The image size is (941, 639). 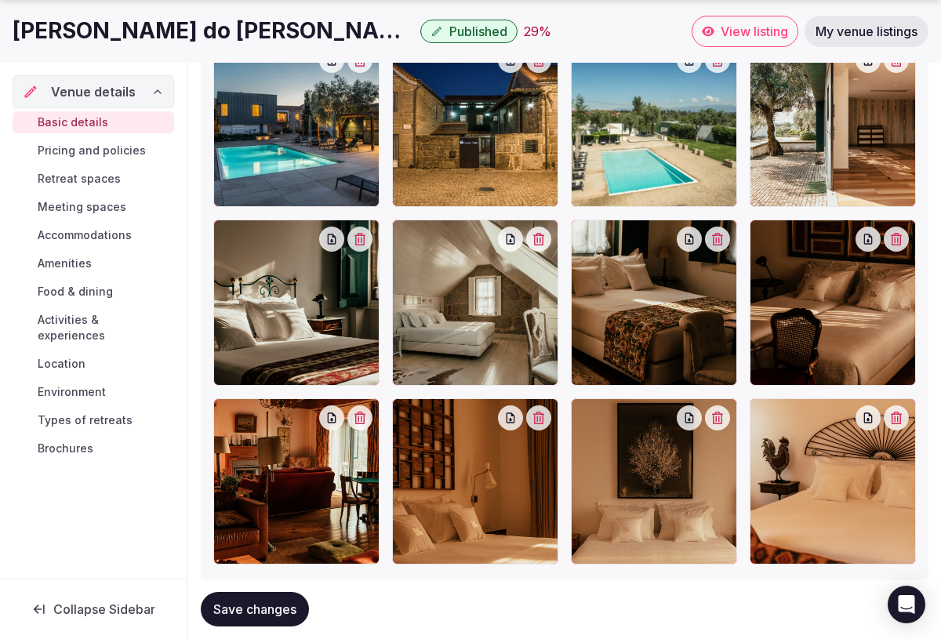 I want to click on a: Brochures, so click(x=93, y=449).